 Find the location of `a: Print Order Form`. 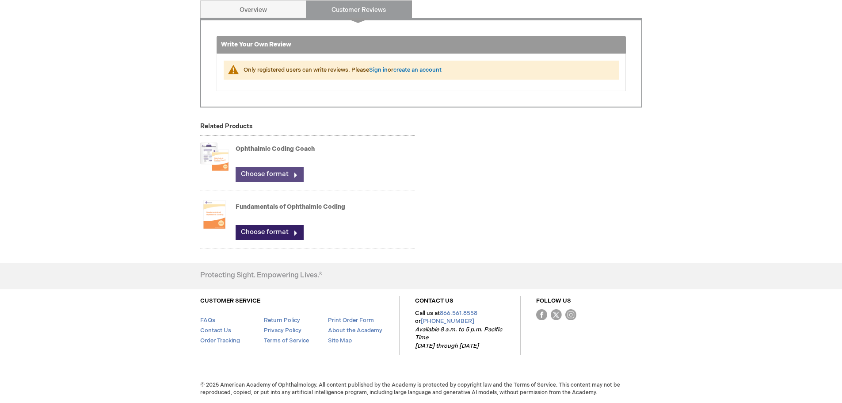

a: Print Order Form is located at coordinates (351, 320).